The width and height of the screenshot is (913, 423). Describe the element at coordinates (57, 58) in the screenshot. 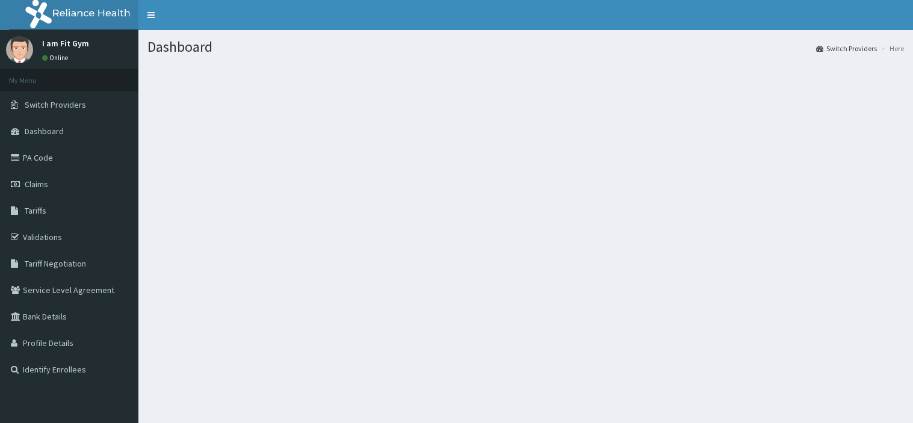

I see `a: Online` at that location.